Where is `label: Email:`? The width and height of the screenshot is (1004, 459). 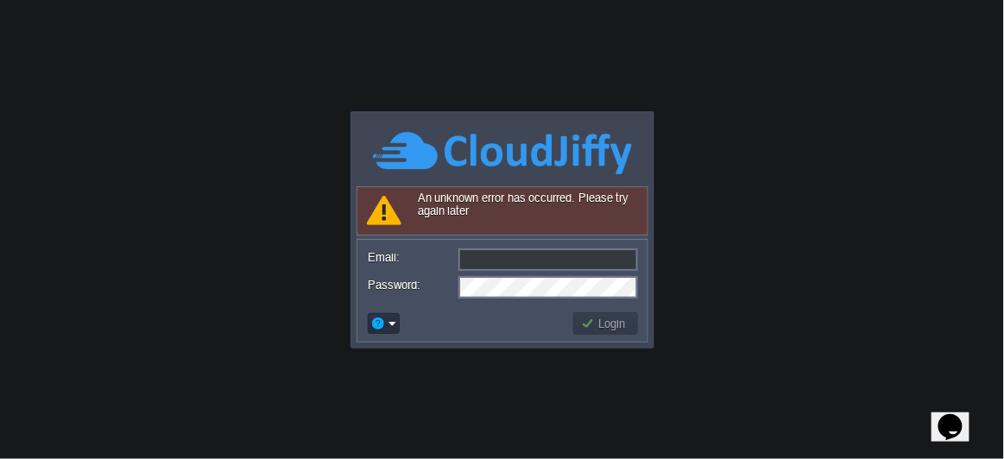 label: Email: is located at coordinates (412, 257).